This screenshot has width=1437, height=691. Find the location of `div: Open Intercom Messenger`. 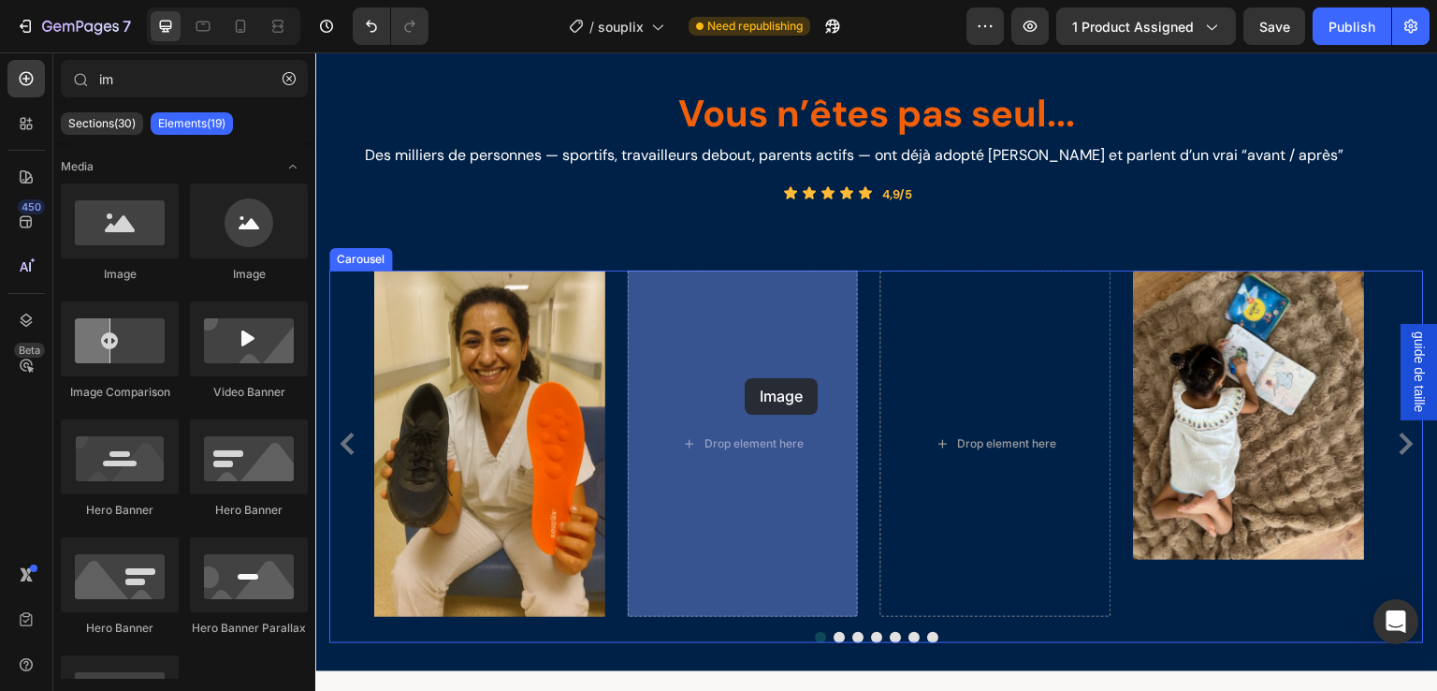

div: Open Intercom Messenger is located at coordinates (1396, 621).